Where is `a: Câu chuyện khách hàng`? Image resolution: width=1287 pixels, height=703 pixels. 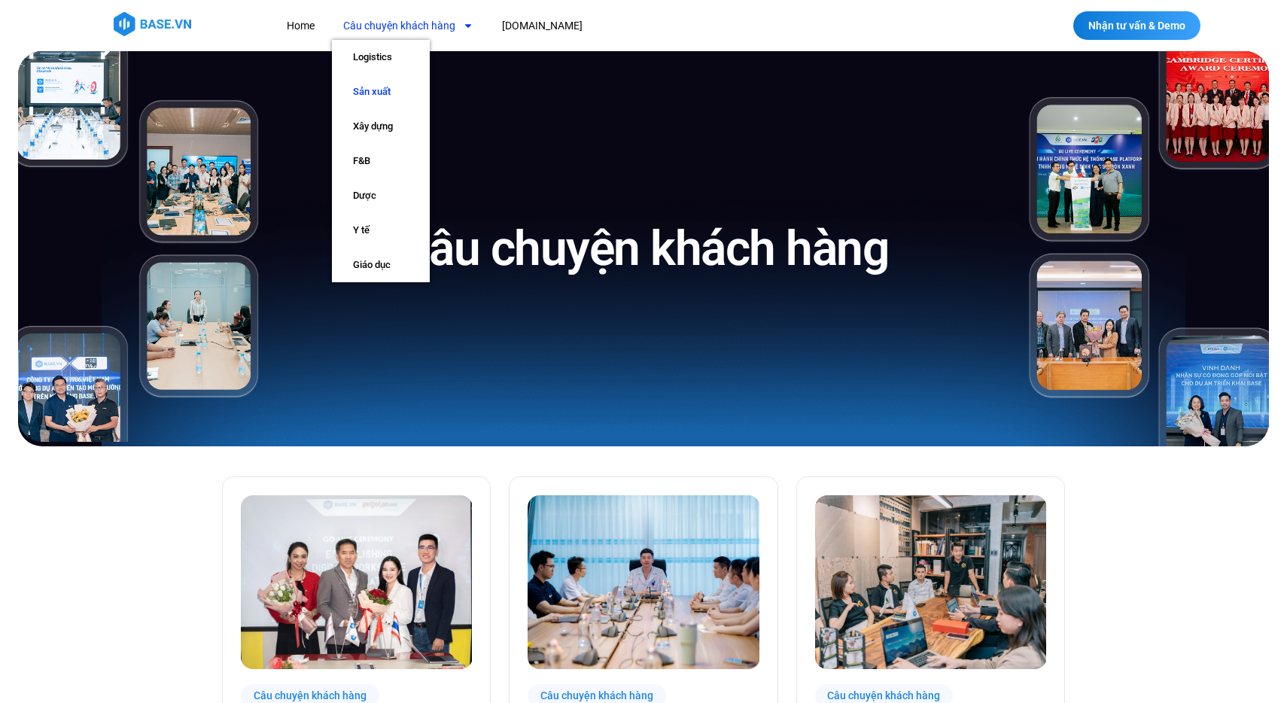 a: Câu chuyện khách hàng is located at coordinates (408, 26).